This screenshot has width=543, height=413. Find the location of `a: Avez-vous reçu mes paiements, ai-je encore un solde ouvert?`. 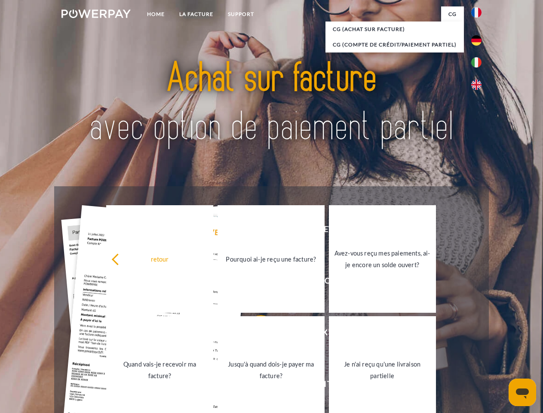

a: Avez-vous reçu mes paiements, ai-je encore un solde ouvert? is located at coordinates (382, 259).